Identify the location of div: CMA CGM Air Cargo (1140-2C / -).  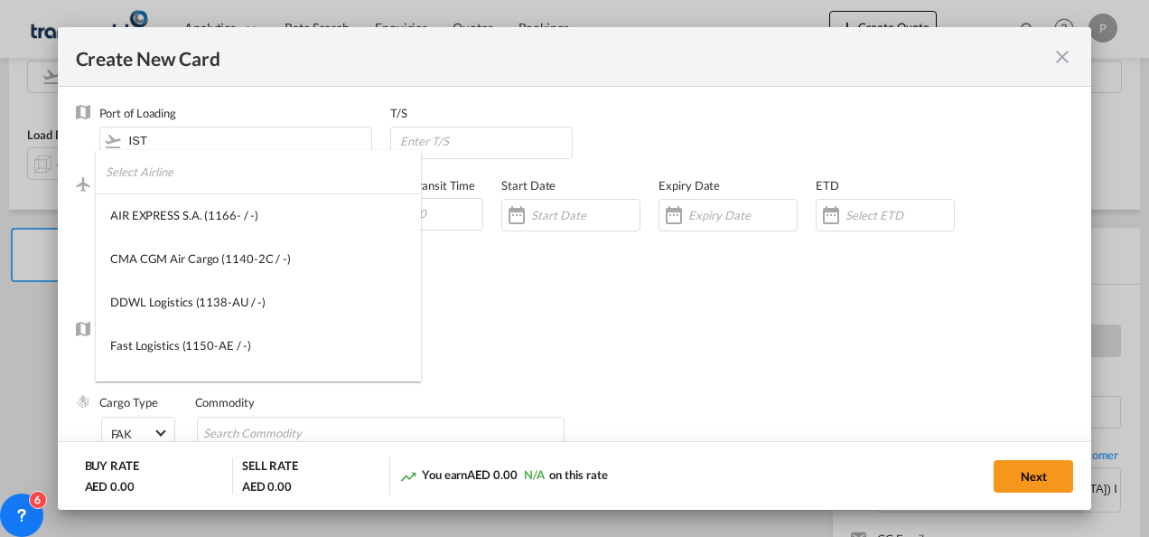
(201, 258).